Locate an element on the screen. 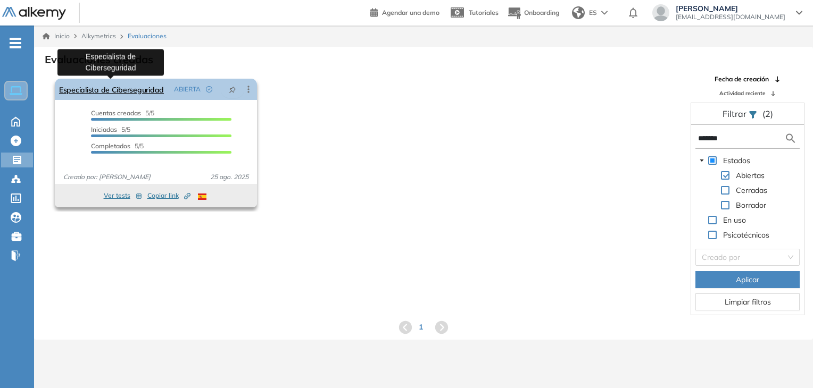 The width and height of the screenshot is (813, 388). span: Borrador is located at coordinates (751, 205).